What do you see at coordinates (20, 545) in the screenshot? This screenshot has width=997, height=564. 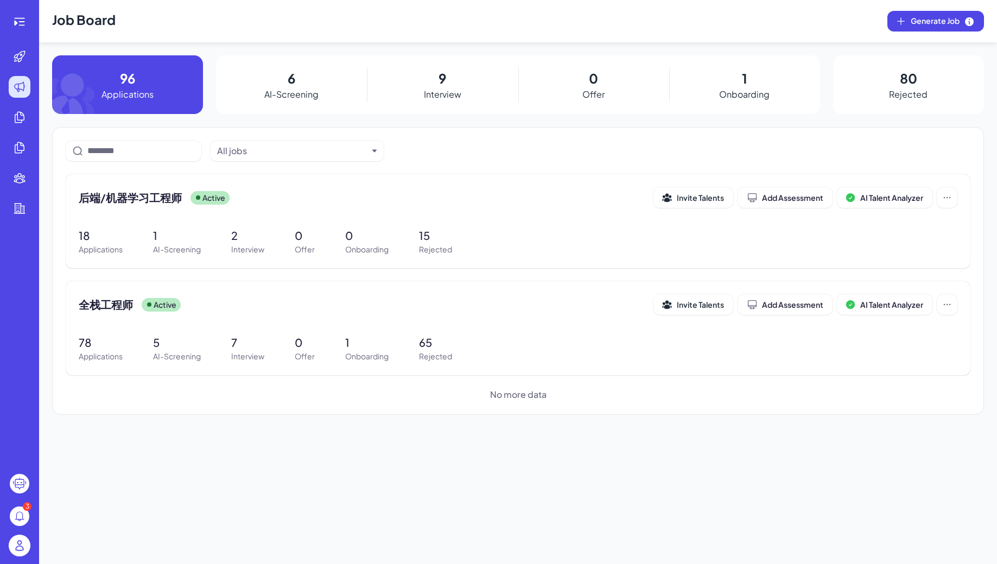 I see `img: user_logo.png` at bounding box center [20, 545].